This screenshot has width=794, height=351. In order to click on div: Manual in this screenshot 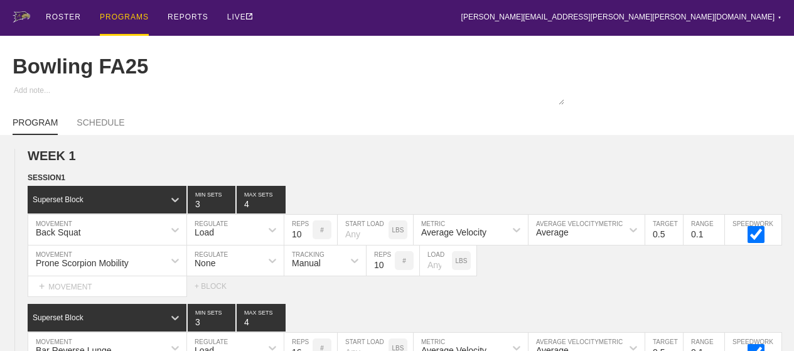, I will do `click(306, 263)`.